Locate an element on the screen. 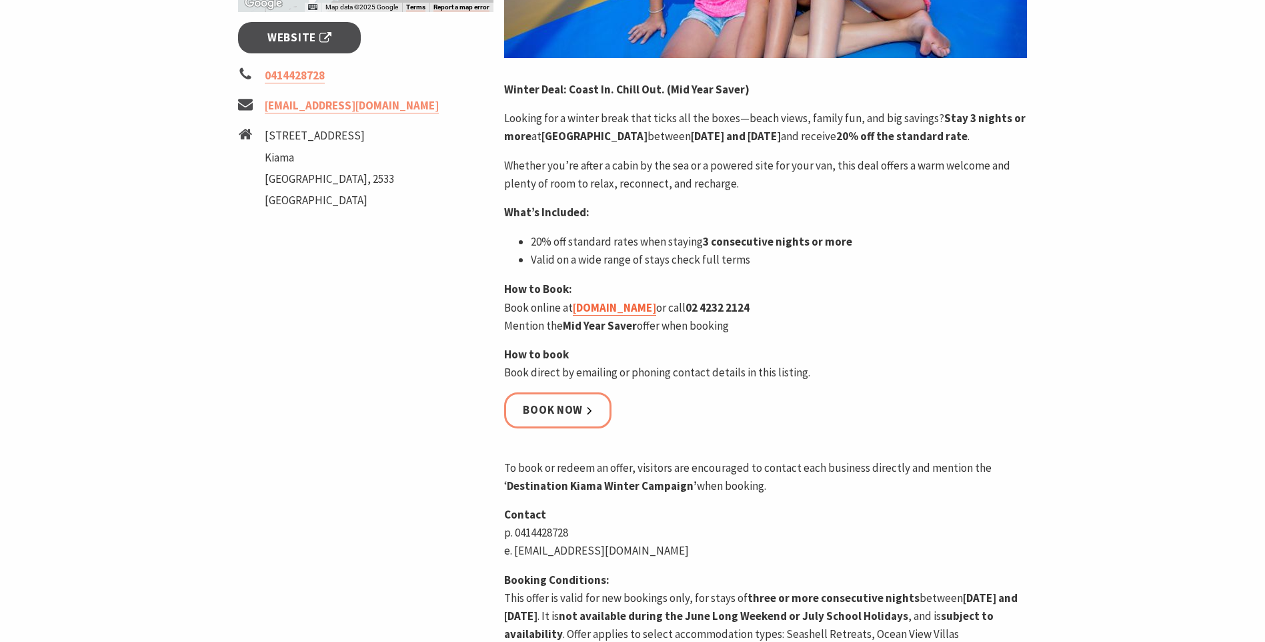 This screenshot has width=1265, height=642. span: Website is located at coordinates (299, 37).